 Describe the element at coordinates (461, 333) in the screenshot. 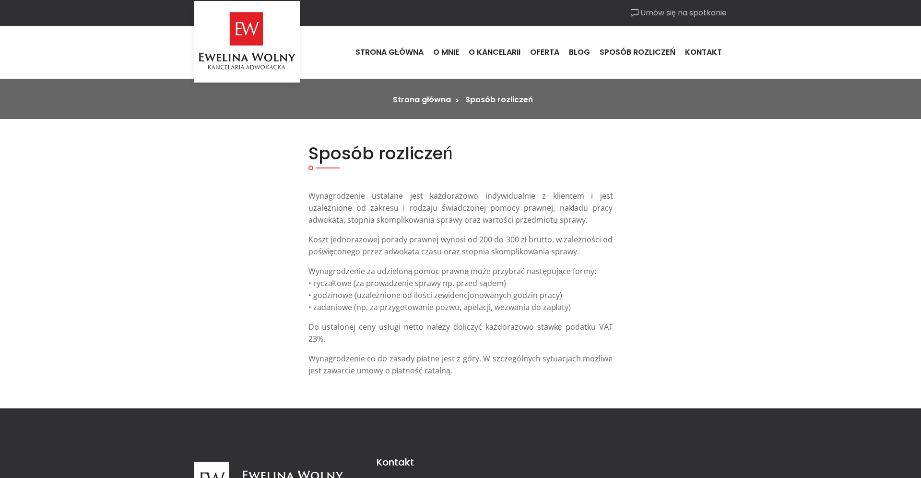

I see `p: Do ustalonej ceny usługi netto należy doliczyć każdorazowo stawkę podatku VAT 23%.` at that location.